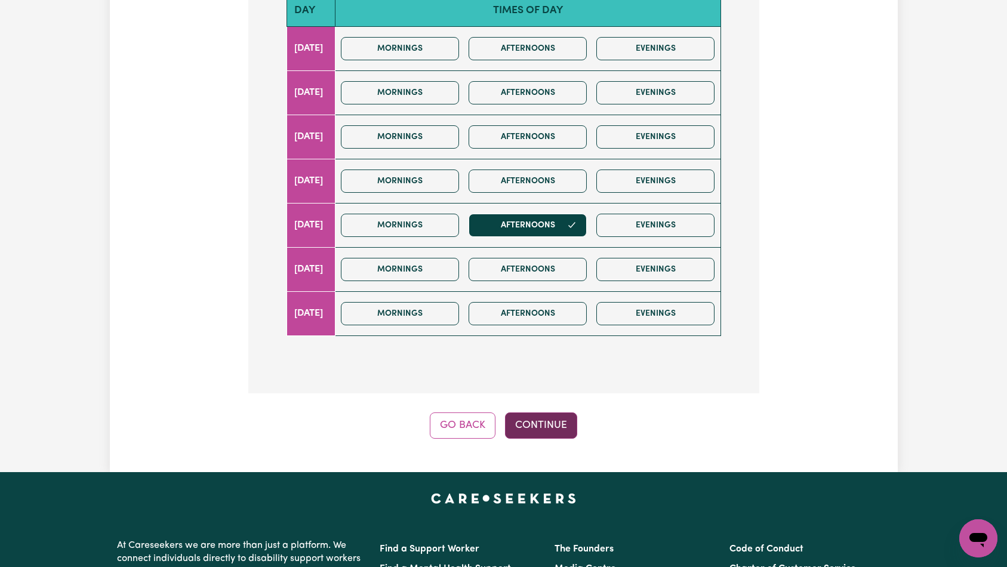 The height and width of the screenshot is (567, 1007). What do you see at coordinates (429, 549) in the screenshot?
I see `a: Find a Support Worker` at bounding box center [429, 549].